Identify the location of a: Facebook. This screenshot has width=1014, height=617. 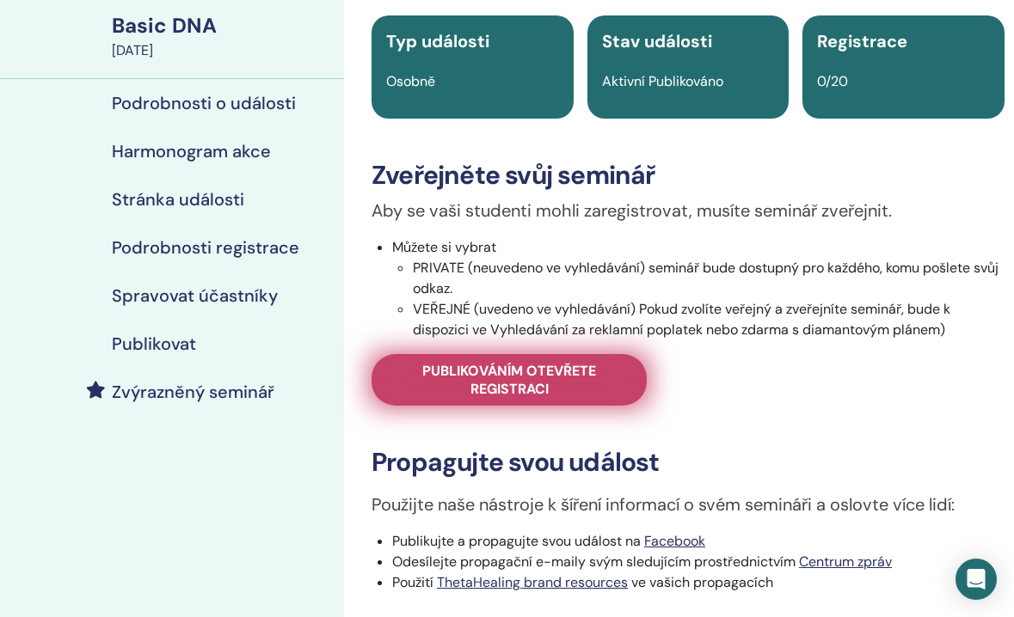
(674, 541).